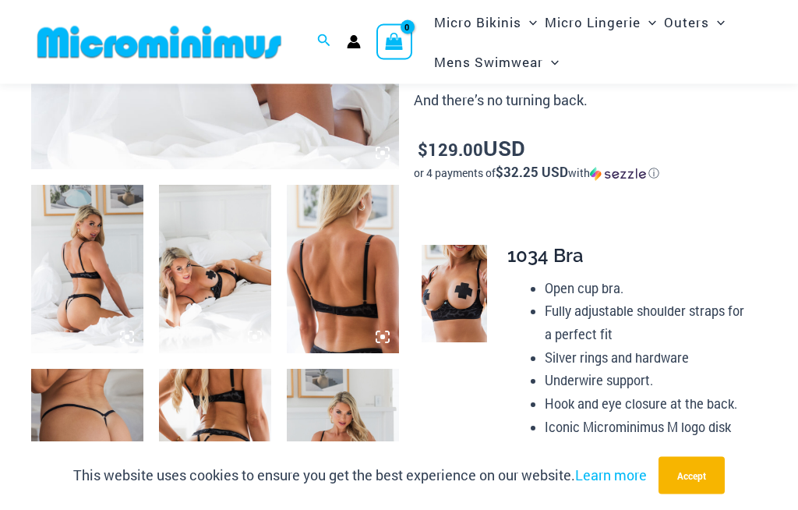 The height and width of the screenshot is (510, 798). Describe the element at coordinates (649, 323) in the screenshot. I see `li: Fully adjustable shoulder straps for a perfect fit` at that location.